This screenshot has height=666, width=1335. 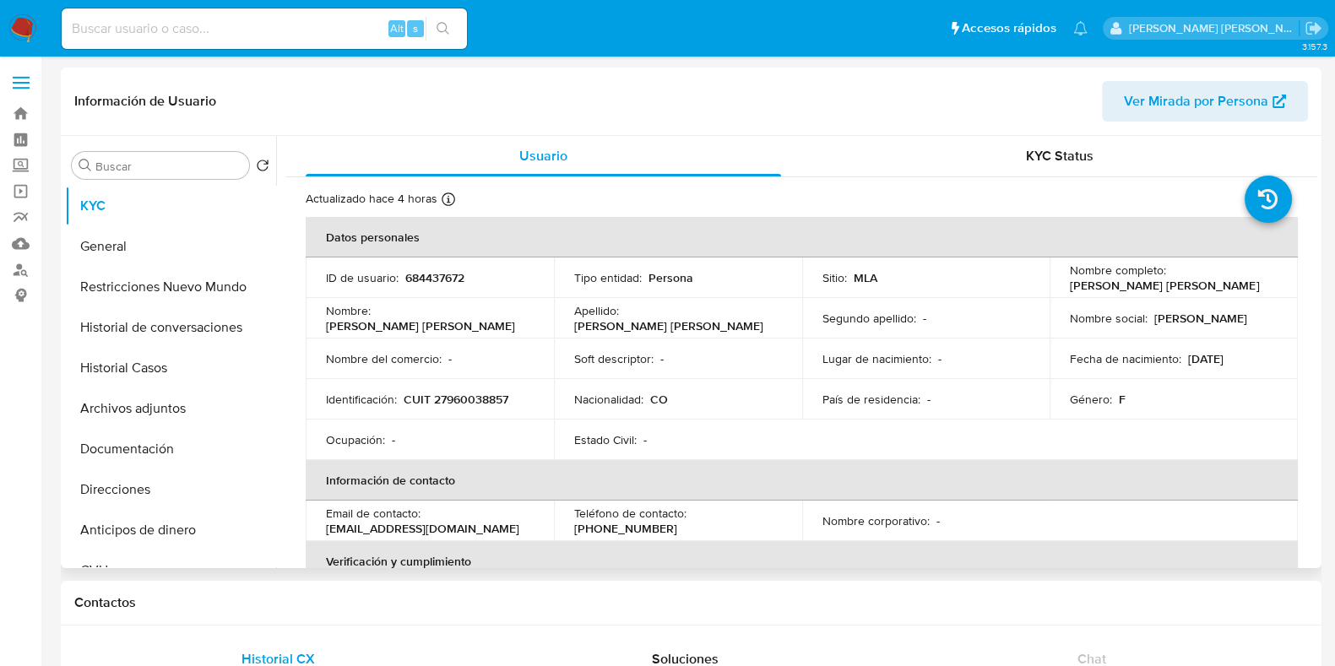 What do you see at coordinates (1091, 399) in the screenshot?
I see `p: Género :` at bounding box center [1091, 399].